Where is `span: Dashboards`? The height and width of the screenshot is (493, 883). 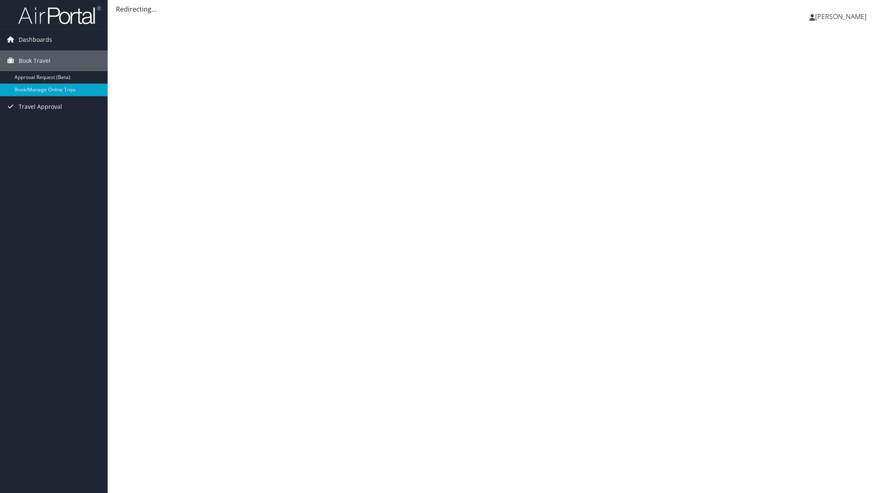 span: Dashboards is located at coordinates (35, 40).